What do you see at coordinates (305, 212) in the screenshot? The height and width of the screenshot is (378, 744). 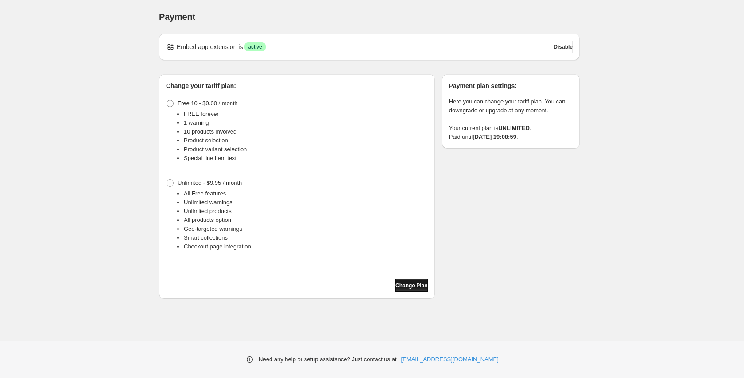 I see `li: Unlimited products` at bounding box center [305, 212].